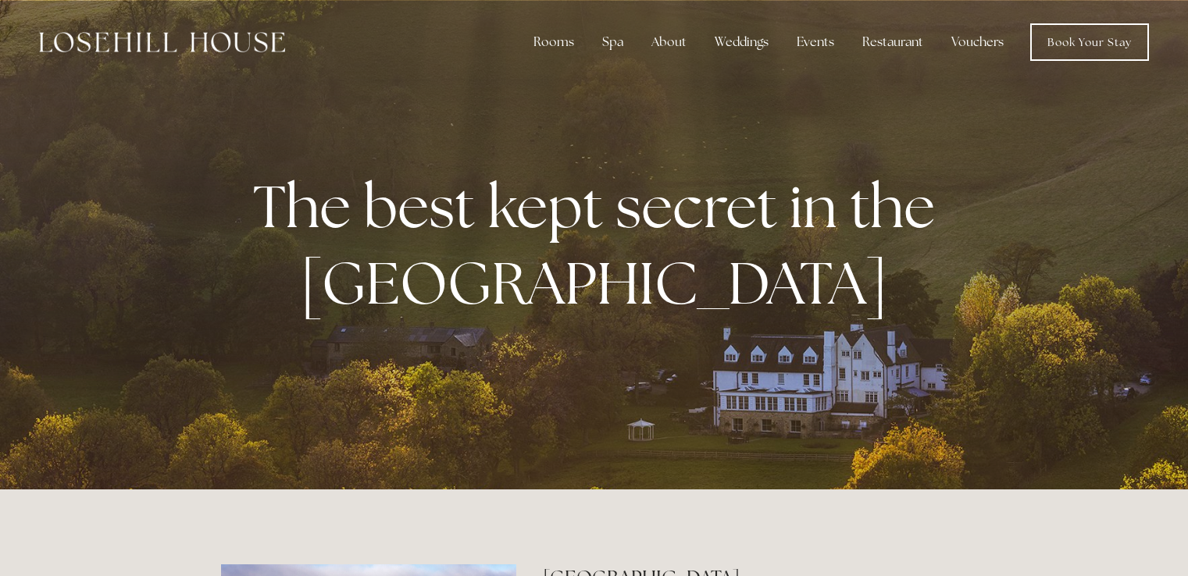 The height and width of the screenshot is (576, 1188). What do you see at coordinates (893, 42) in the screenshot?
I see `div: Restaurant` at bounding box center [893, 42].